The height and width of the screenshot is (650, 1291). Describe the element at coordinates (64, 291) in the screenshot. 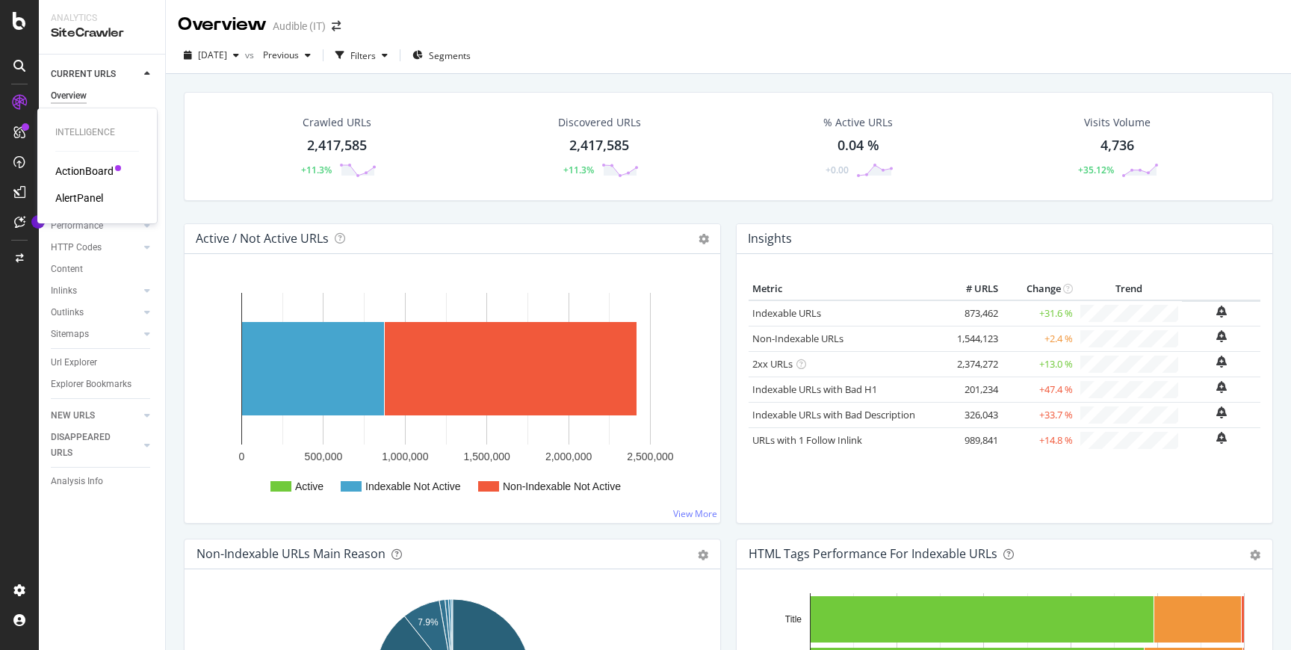

I see `div: Inlinks` at that location.